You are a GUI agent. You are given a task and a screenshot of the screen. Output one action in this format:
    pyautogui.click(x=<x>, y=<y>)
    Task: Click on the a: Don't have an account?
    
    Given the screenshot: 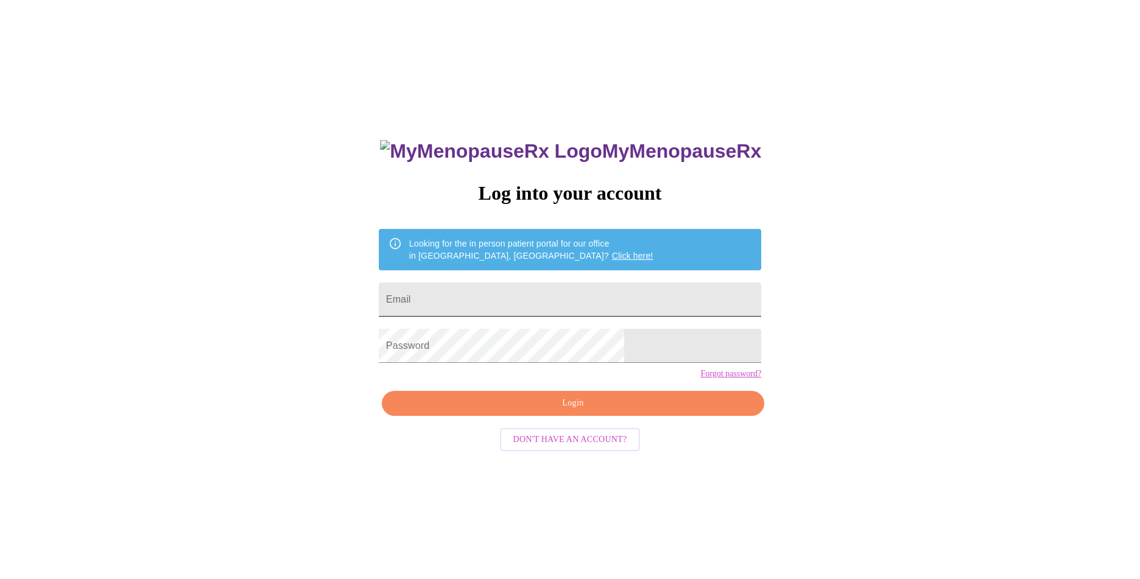 What is the action you would take?
    pyautogui.click(x=570, y=438)
    